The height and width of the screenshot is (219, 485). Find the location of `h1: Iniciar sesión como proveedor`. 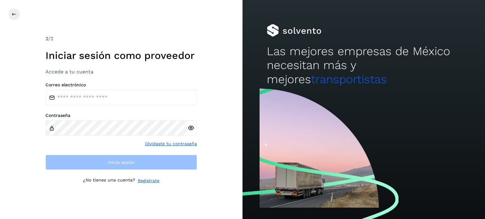

h1: Iniciar sesión como proveedor is located at coordinates (121, 56).